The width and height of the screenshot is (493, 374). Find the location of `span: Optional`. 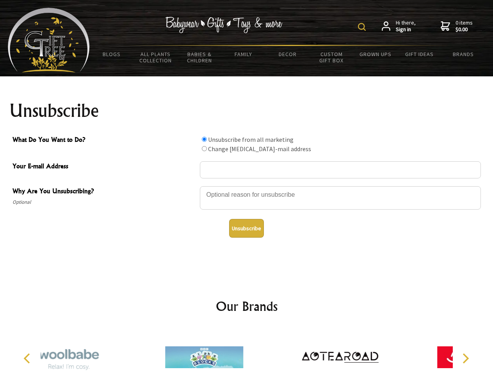

span: Optional is located at coordinates (104, 202).